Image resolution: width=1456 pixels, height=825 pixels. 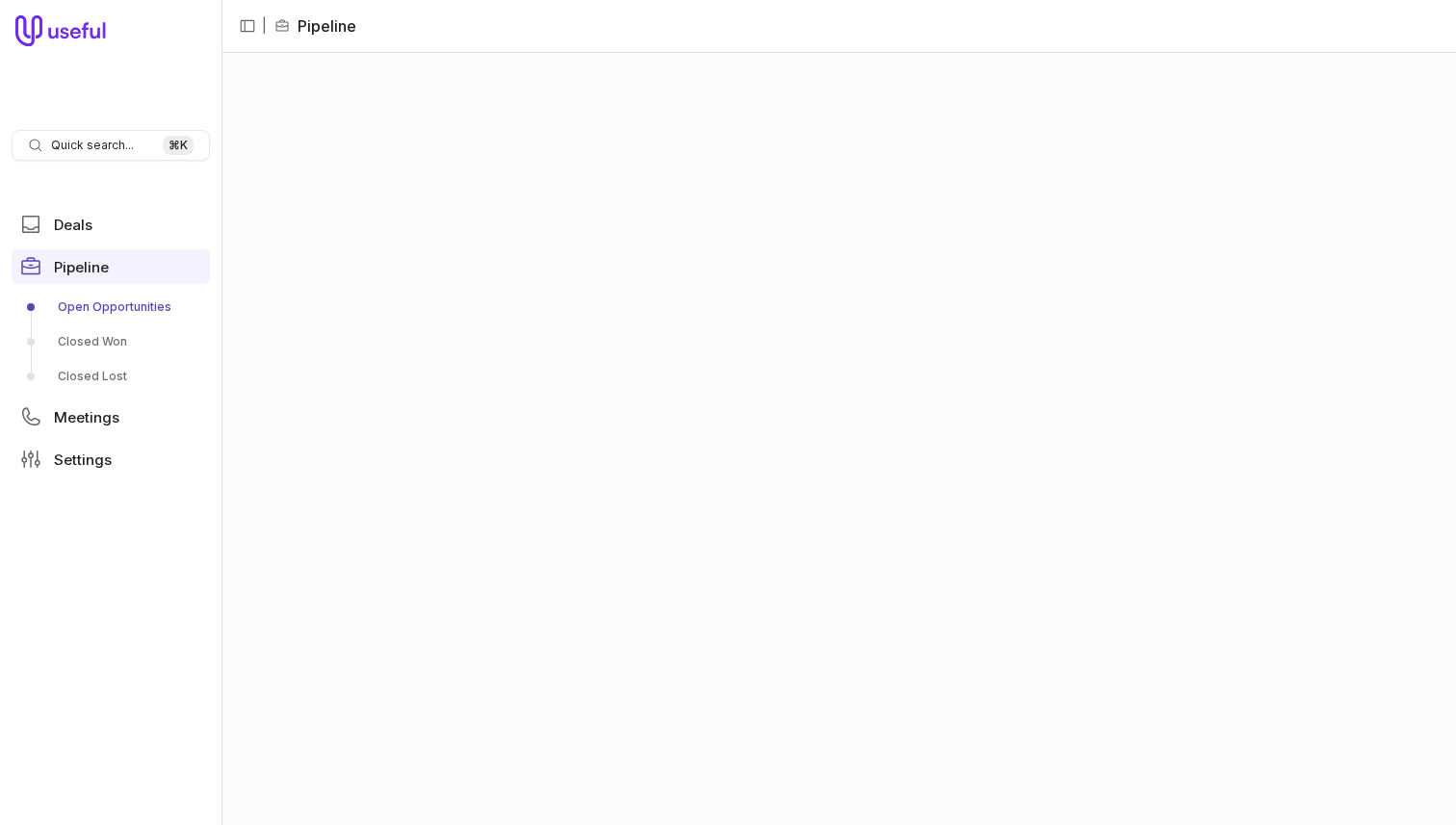 What do you see at coordinates (111, 376) in the screenshot?
I see `a: Closed Lost` at bounding box center [111, 376].